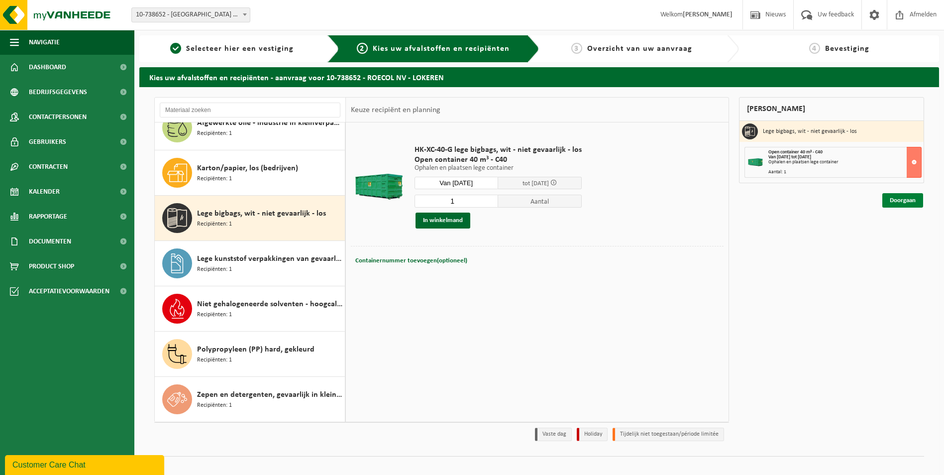 This screenshot has height=475, width=944. What do you see at coordinates (250, 309) in the screenshot?
I see `button: Niet gehalogeneerde solventen - hoogcalorisch in kleinverpakking Recipiënten: 1` at bounding box center [250, 309].